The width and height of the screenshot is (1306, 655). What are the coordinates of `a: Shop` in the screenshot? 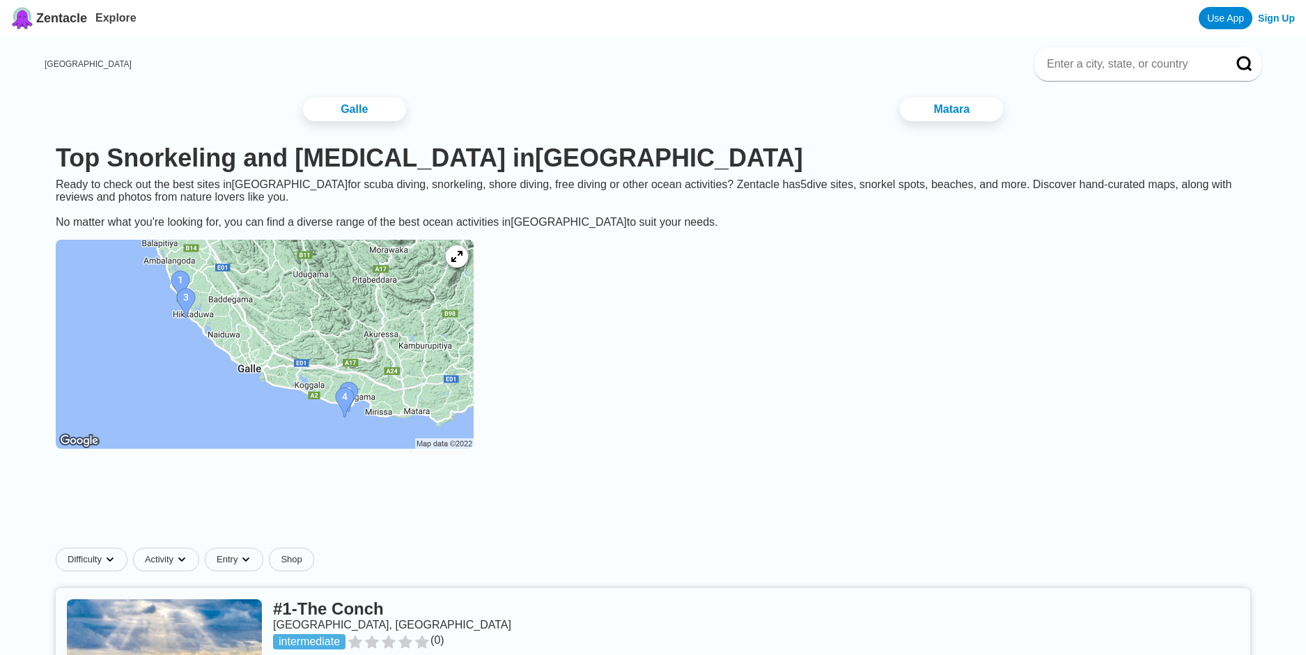 It's located at (291, 559).